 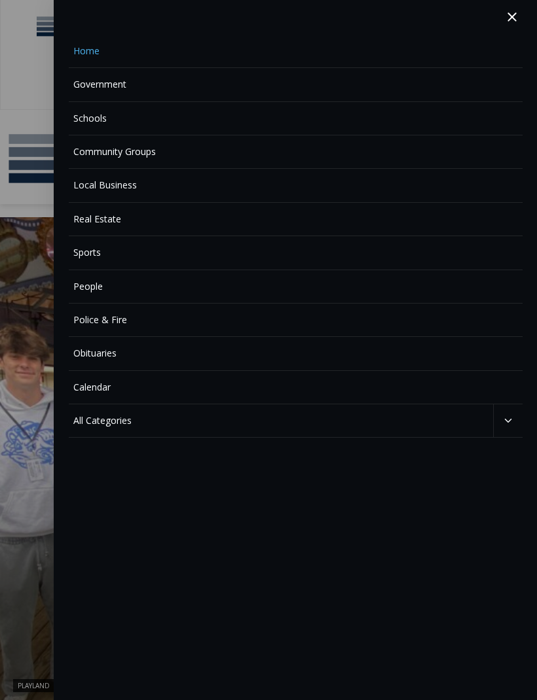 What do you see at coordinates (295, 152) in the screenshot?
I see `a: Community Groups` at bounding box center [295, 152].